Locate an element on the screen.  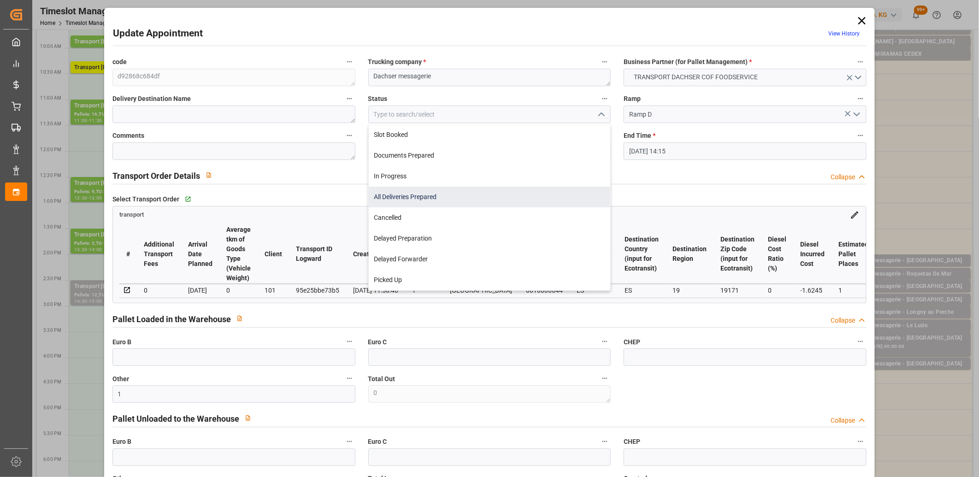
th: Destination Zip Code (input for Ecotransit) is located at coordinates (738, 254).